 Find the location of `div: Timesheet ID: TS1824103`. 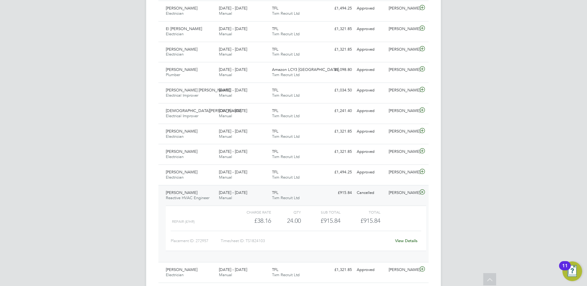

div: Timesheet ID: TS1824103 is located at coordinates (306, 241).